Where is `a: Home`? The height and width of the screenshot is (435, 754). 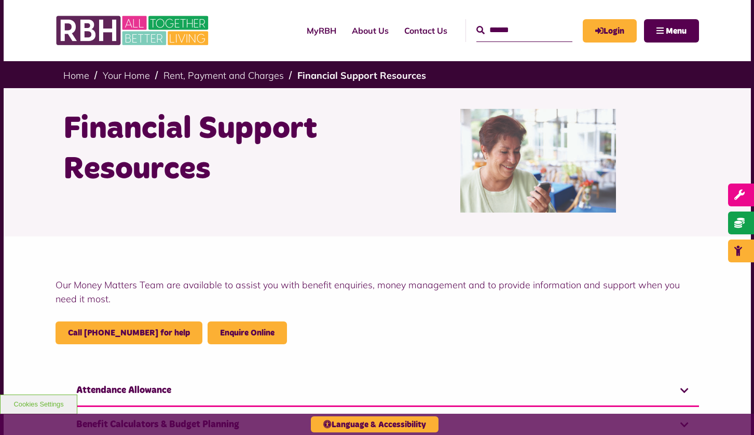 a: Home is located at coordinates (76, 75).